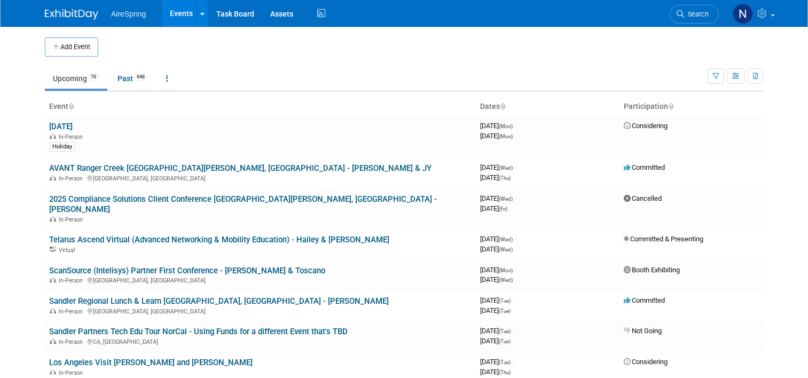  Describe the element at coordinates (260, 107) in the screenshot. I see `th: Event` at that location.